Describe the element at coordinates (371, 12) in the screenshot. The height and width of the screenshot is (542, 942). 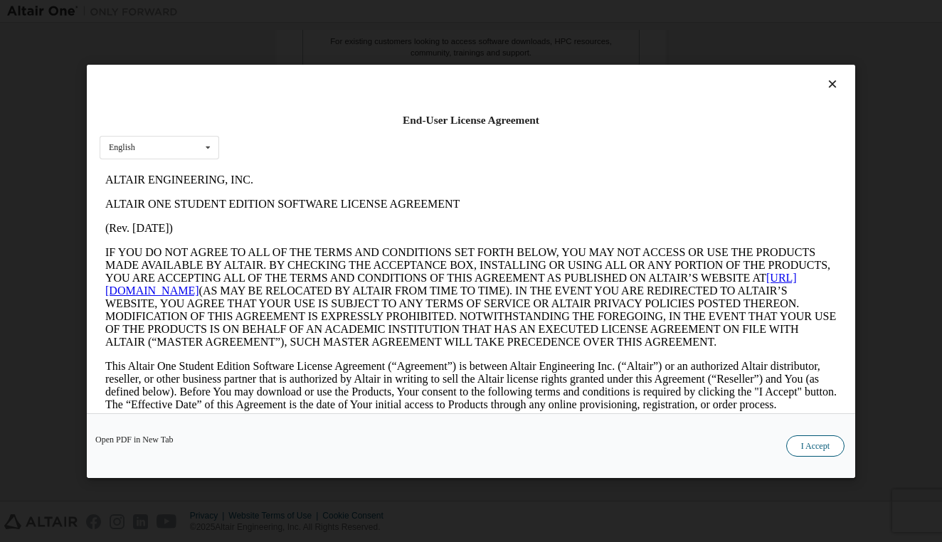
I see `p: ALTAIR ENGINEERING, INC.` at that location.